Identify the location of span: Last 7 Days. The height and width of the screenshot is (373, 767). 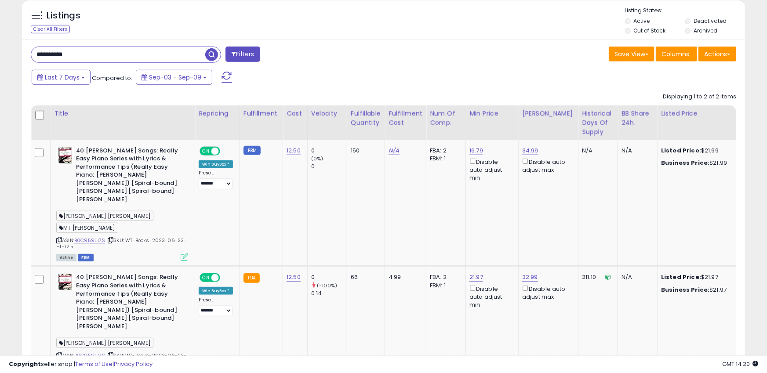
(62, 77).